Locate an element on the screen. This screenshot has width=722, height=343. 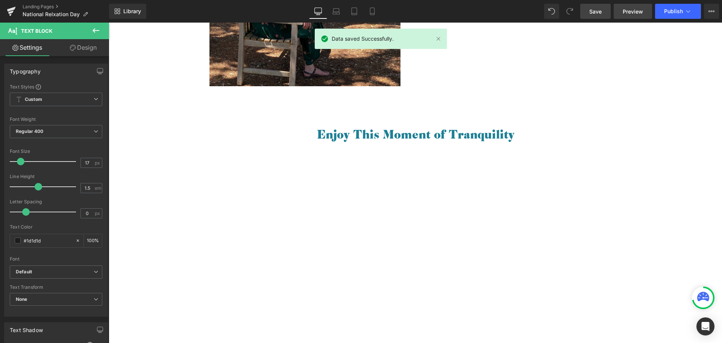
div: Text Styles is located at coordinates (56, 87).